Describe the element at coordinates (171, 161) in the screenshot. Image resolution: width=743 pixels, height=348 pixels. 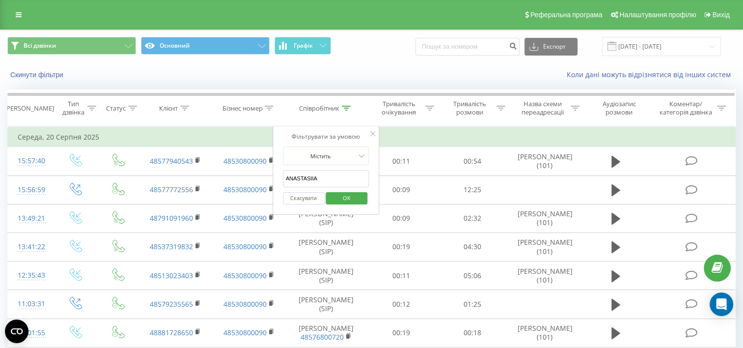
I see `a: 48577940543` at that location.